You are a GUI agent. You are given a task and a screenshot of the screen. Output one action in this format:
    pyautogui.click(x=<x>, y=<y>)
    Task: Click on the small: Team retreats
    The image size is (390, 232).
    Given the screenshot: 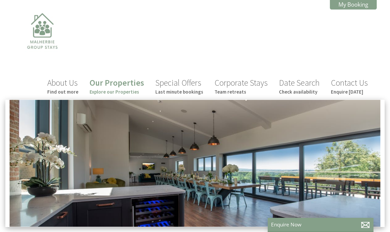 What is the action you would take?
    pyautogui.click(x=241, y=92)
    